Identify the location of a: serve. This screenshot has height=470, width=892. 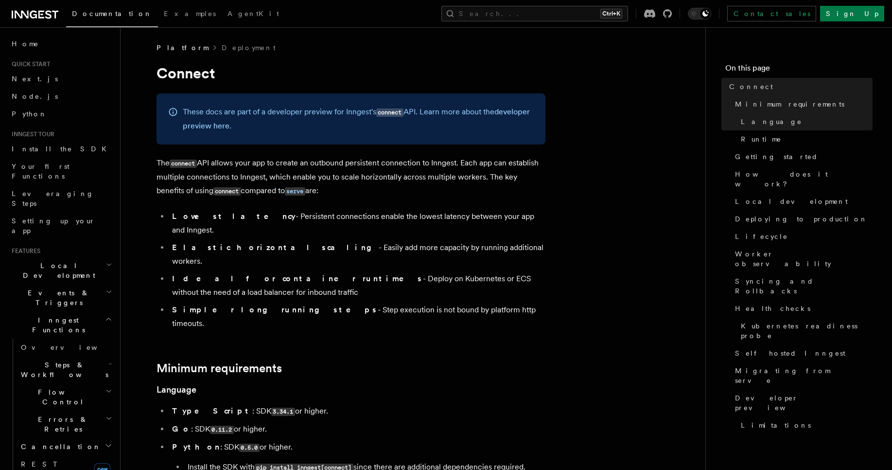
(295, 190).